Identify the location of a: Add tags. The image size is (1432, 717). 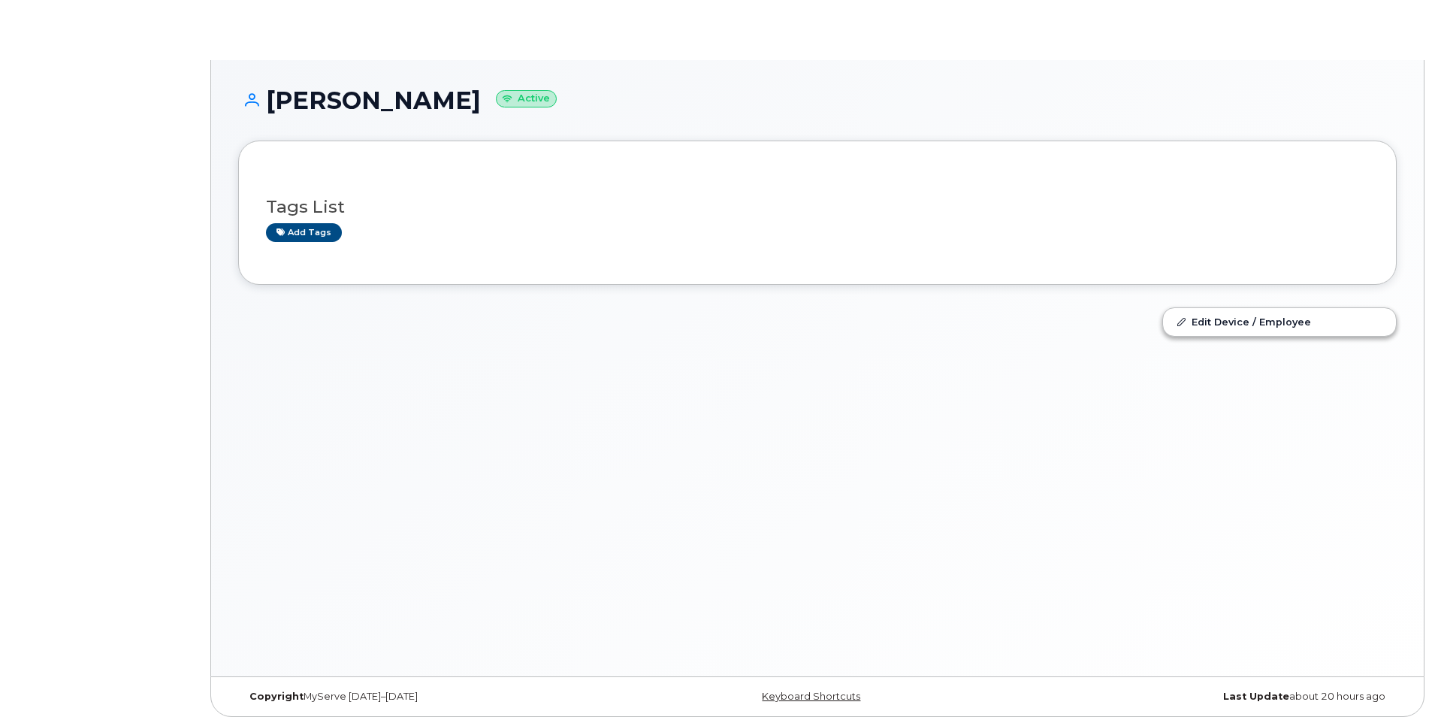
(304, 232).